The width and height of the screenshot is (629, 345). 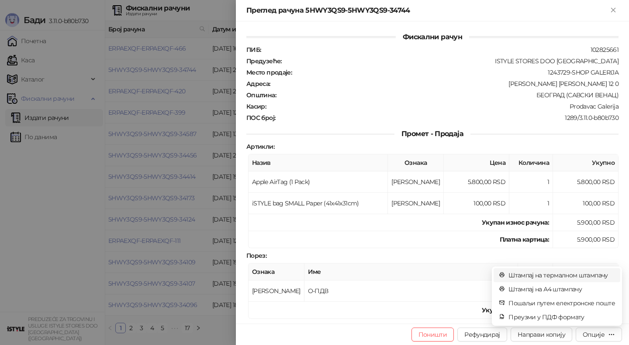 What do you see at coordinates (261, 95) in the screenshot?
I see `strong: Општина :` at bounding box center [261, 95].